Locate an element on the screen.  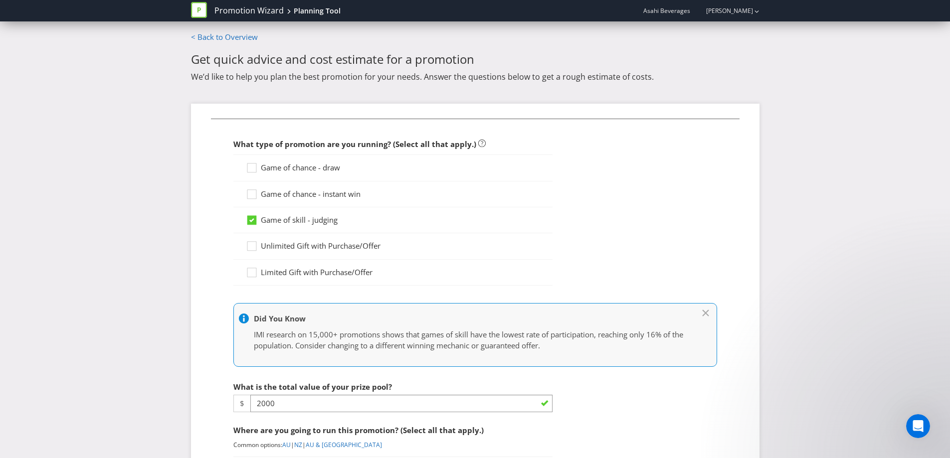
p: IMI research on 15,000+ promotions shows that games of skill have the lowest rate of participatio... is located at coordinates (470, 340).